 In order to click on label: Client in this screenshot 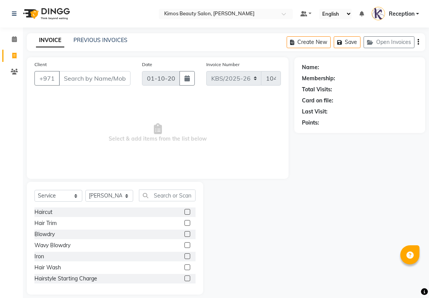, I will do `click(41, 65)`.